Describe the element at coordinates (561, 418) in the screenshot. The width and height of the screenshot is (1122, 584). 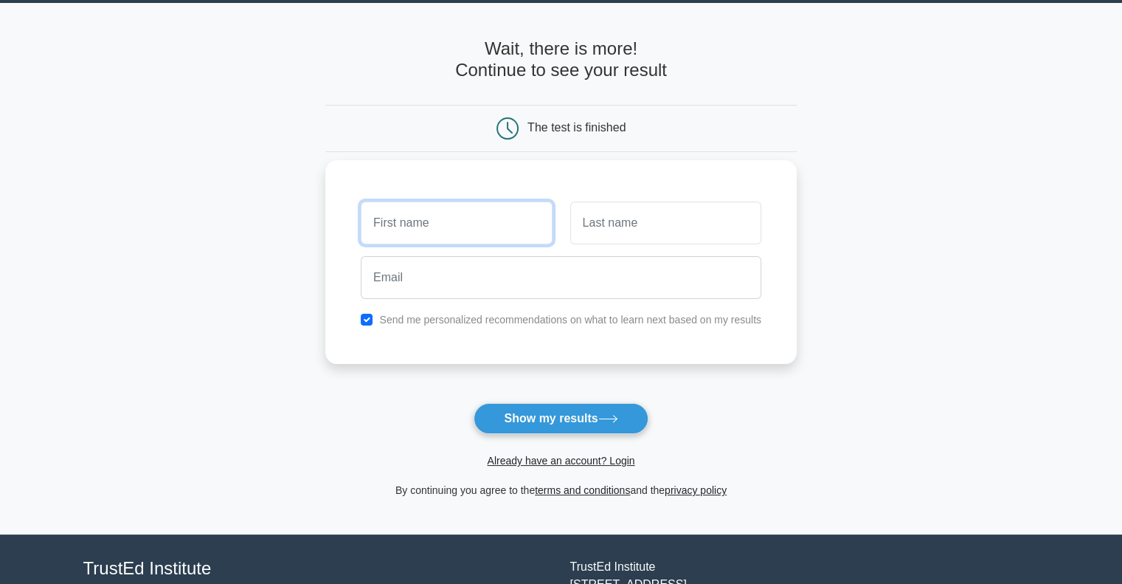
I see `button: Show my results` at that location.